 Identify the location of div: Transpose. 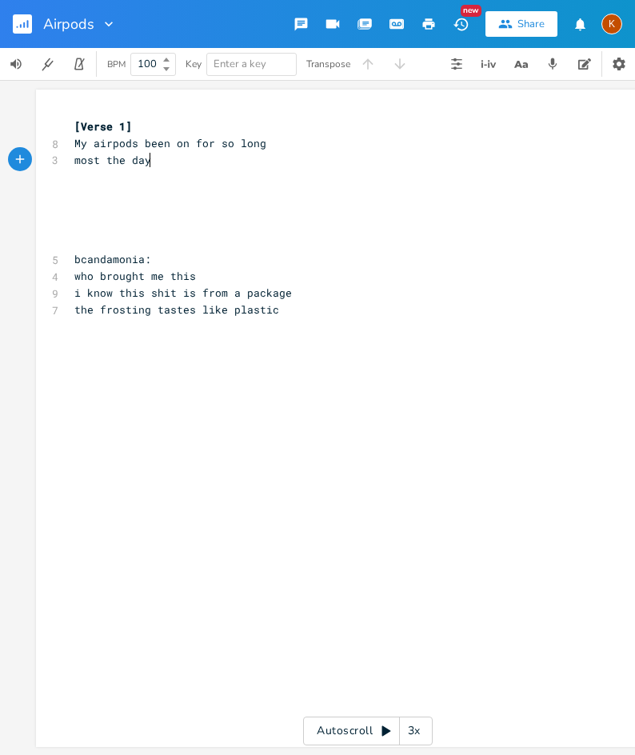
(328, 64).